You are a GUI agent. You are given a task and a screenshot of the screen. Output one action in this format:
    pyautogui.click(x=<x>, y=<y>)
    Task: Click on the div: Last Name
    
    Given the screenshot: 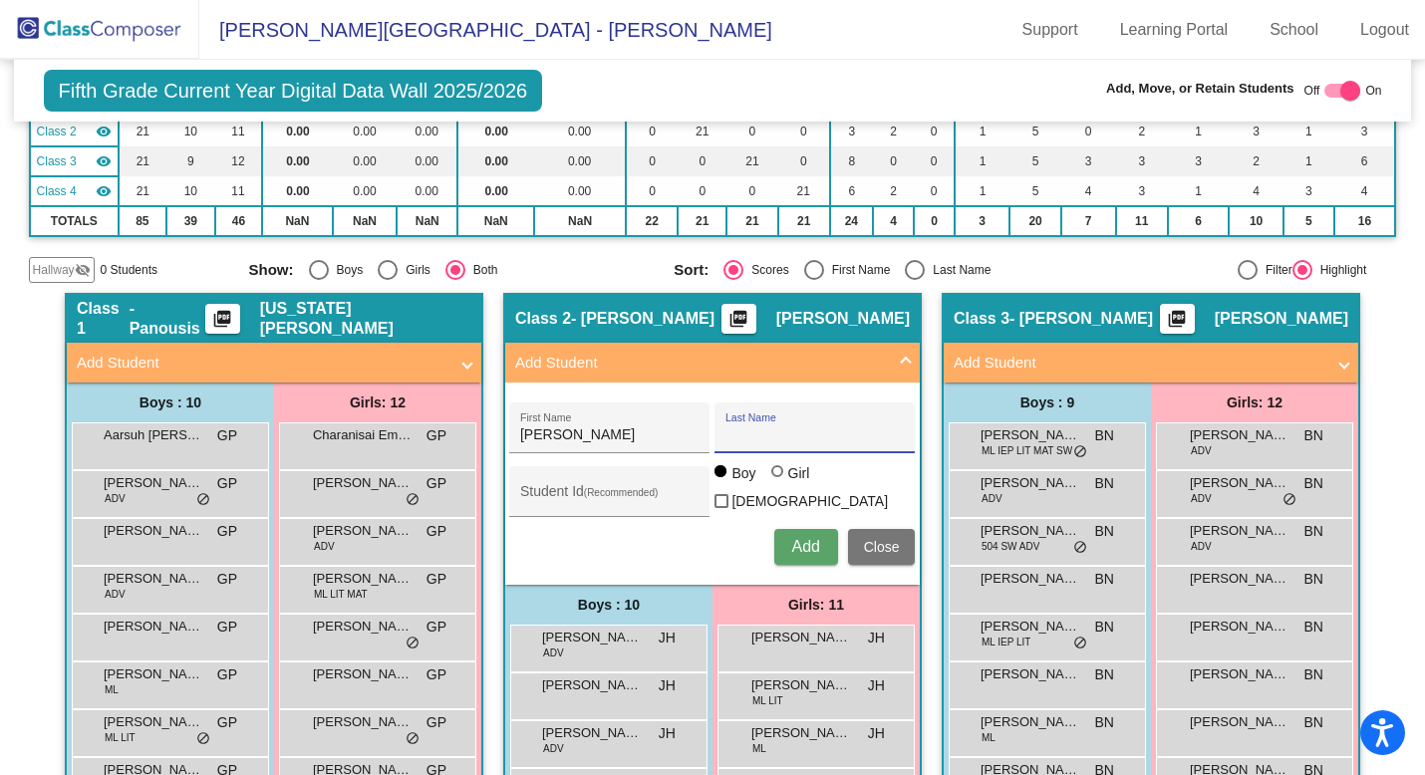 What is the action you would take?
    pyautogui.click(x=958, y=270)
    